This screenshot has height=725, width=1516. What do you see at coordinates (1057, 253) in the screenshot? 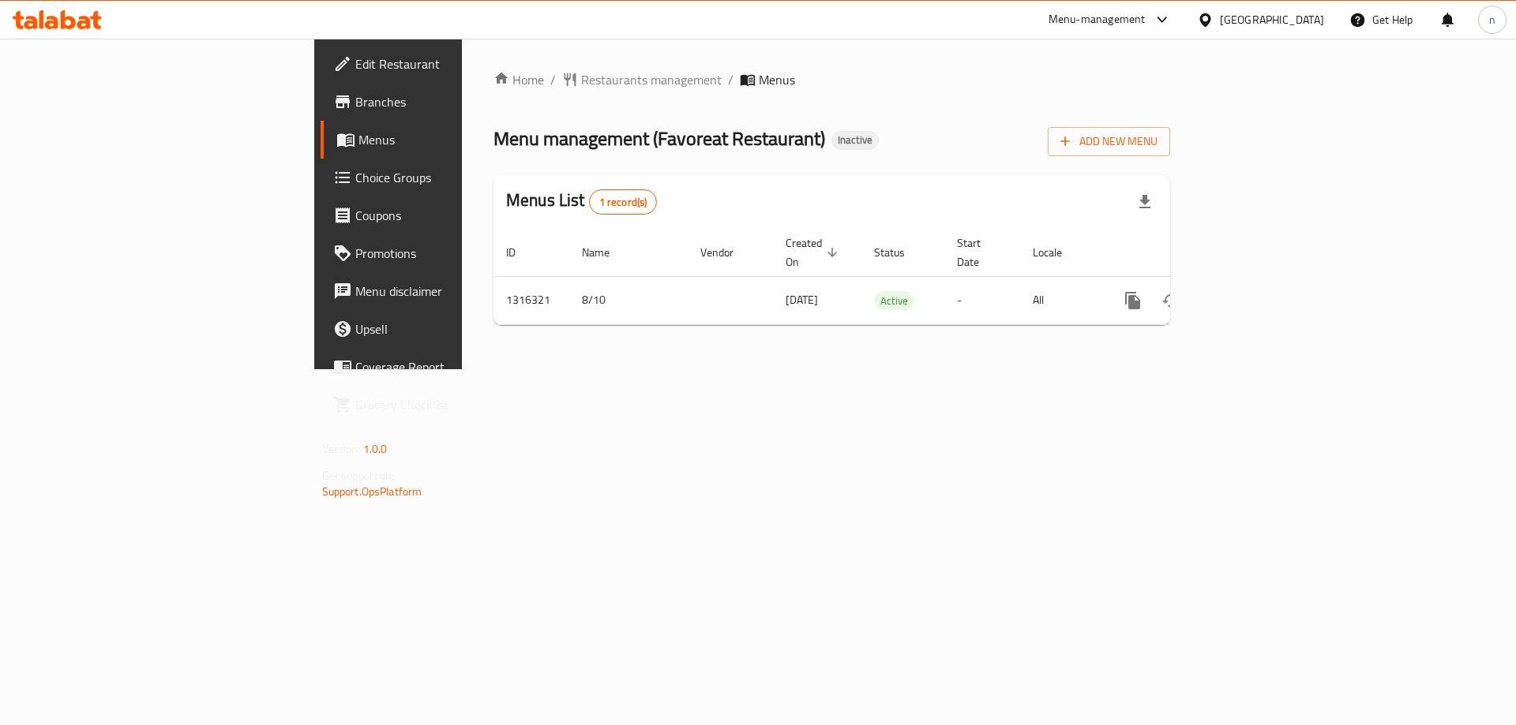
I see `span: Locale` at bounding box center [1057, 253].